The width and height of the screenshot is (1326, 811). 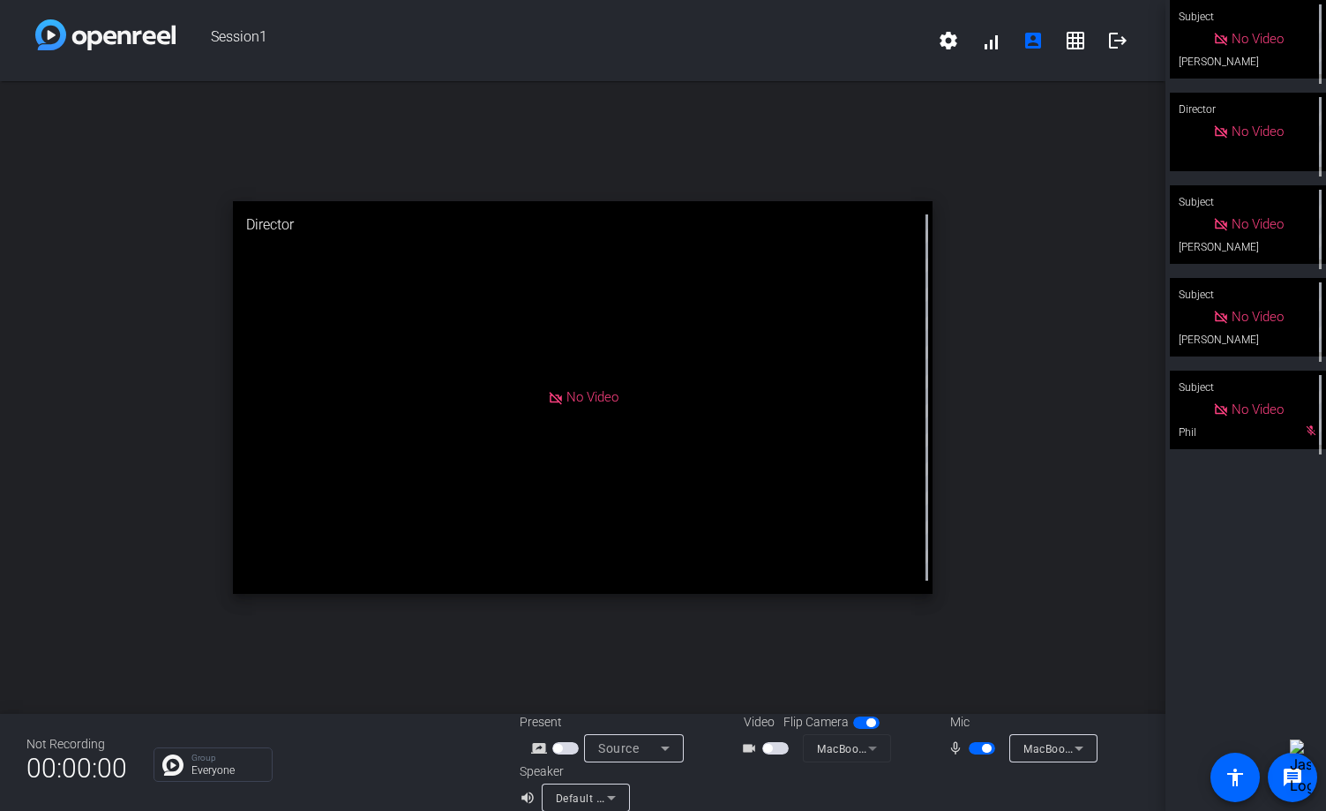 I want to click on mat-icon: screen_share_outline, so click(x=542, y=748).